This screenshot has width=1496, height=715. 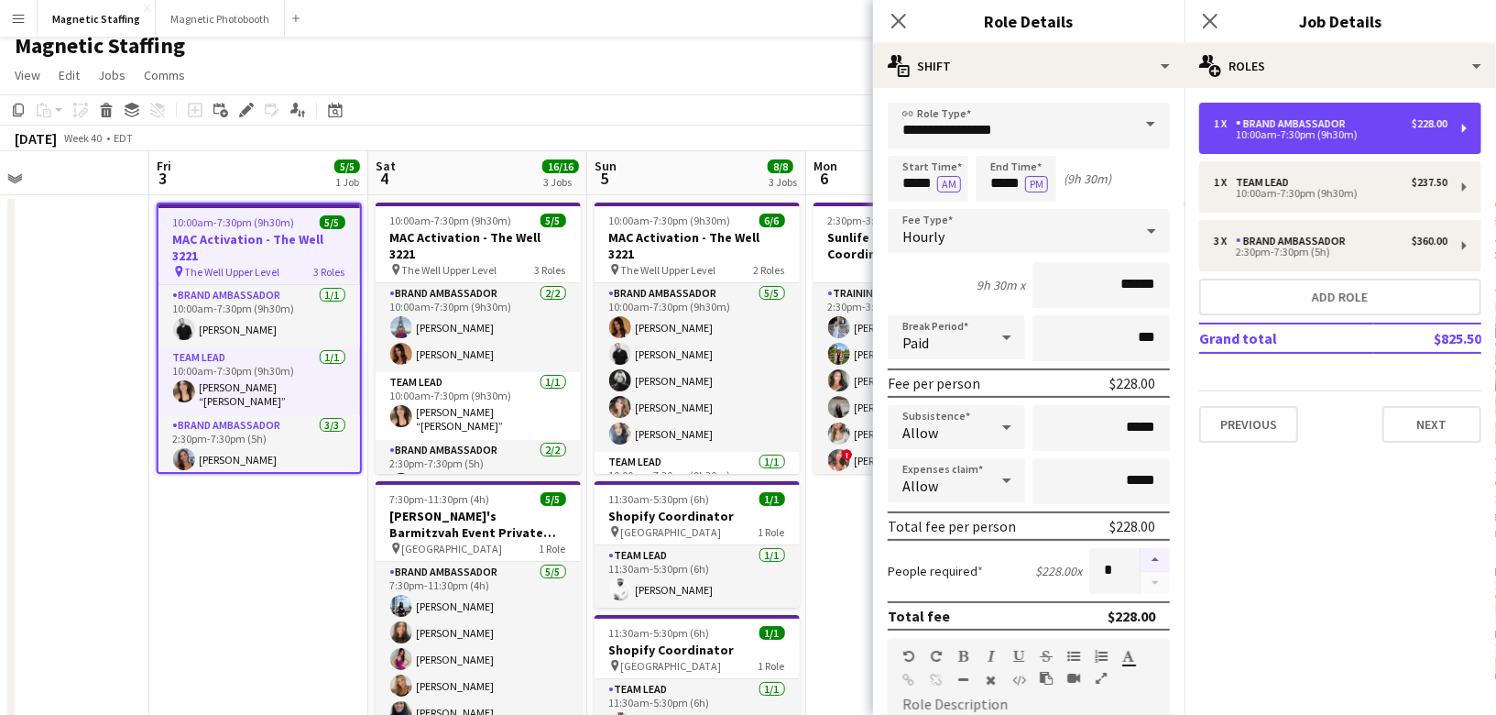 What do you see at coordinates (919, 616) in the screenshot?
I see `div: Total fee` at bounding box center [919, 616].